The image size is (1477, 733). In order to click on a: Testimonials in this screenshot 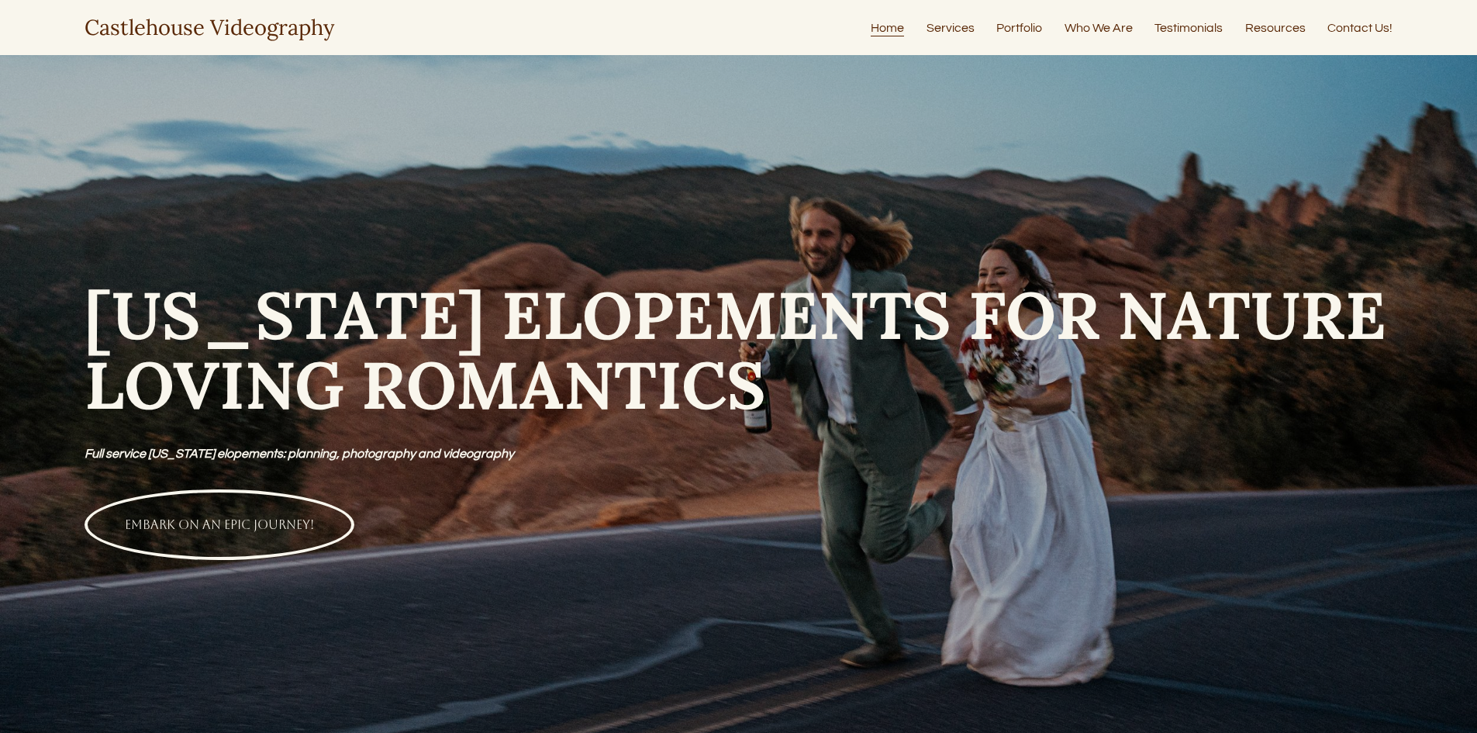, I will do `click(1189, 27)`.